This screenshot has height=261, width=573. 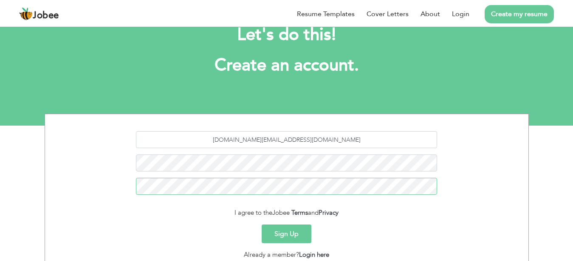 What do you see at coordinates (286, 234) in the screenshot?
I see `button: Sign Up` at bounding box center [286, 234].